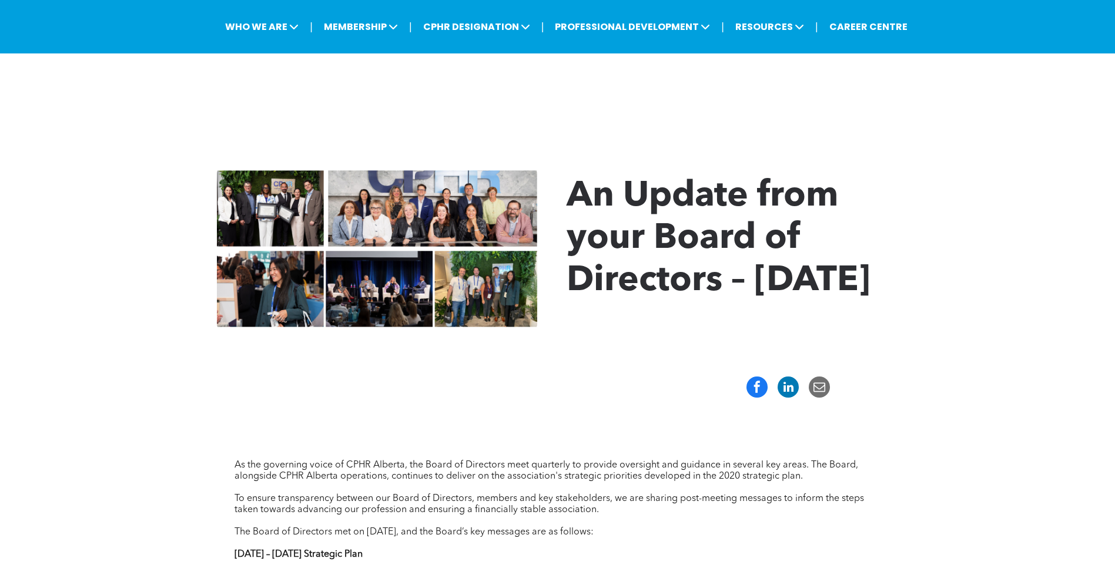 The width and height of the screenshot is (1115, 565). Describe the element at coordinates (868, 26) in the screenshot. I see `a: CAREER CENTRE` at that location.